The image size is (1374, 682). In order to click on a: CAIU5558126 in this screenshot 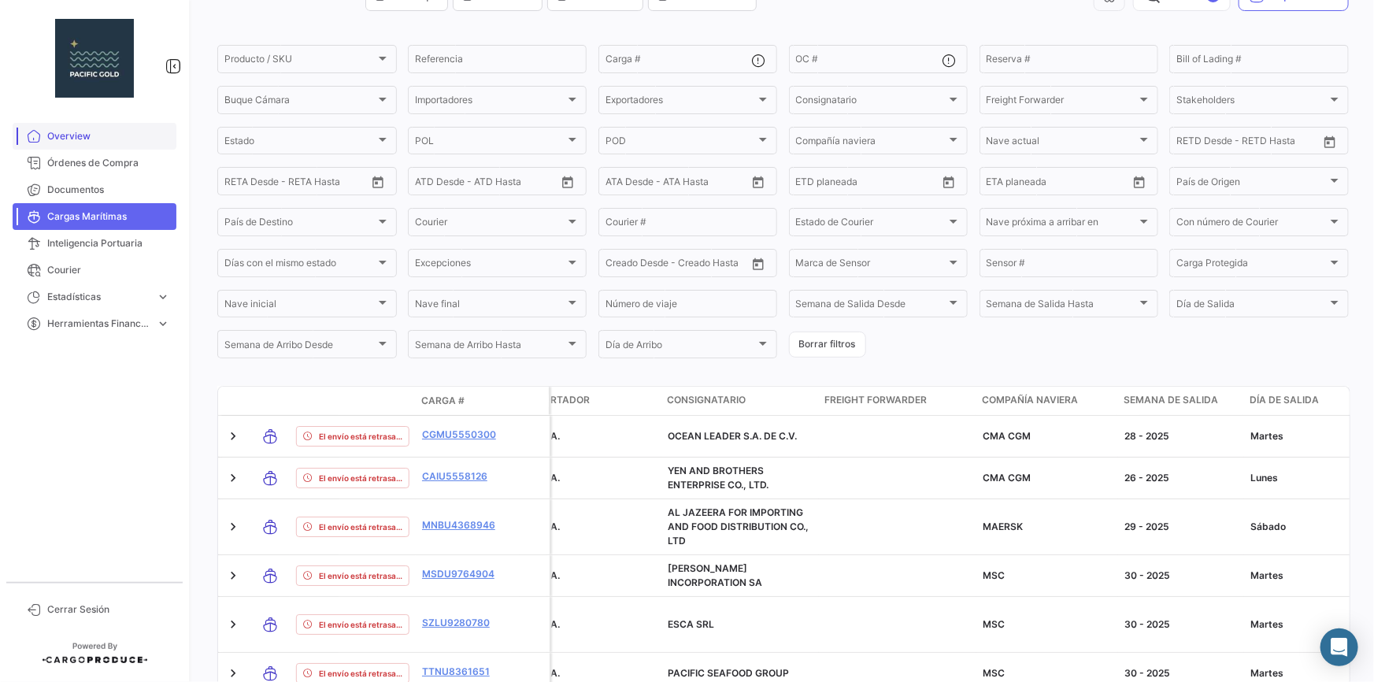, I will do `click(463, 476)`.